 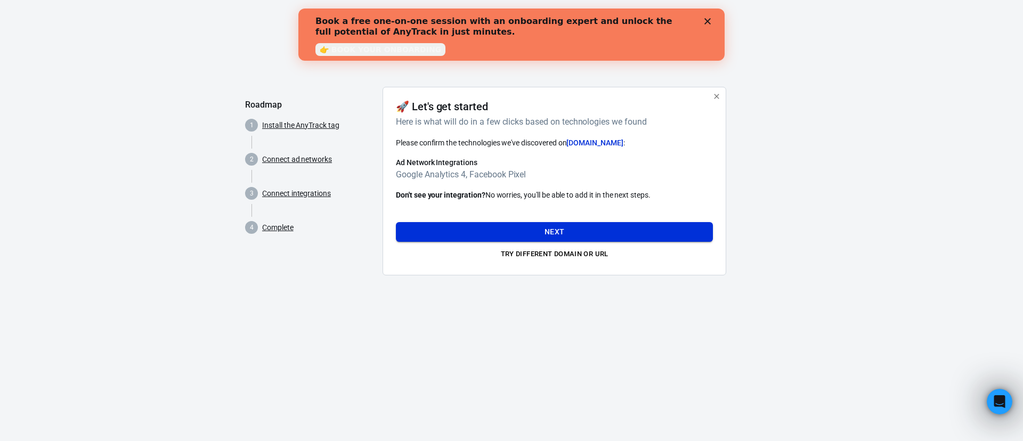 I want to click on h5: Roadmap, so click(x=310, y=105).